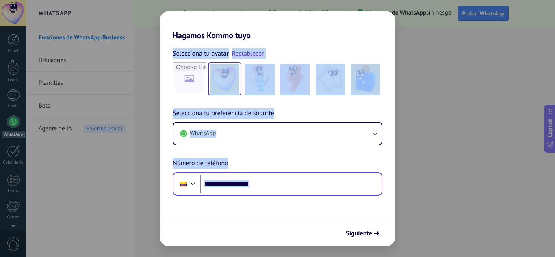  What do you see at coordinates (362, 233) in the screenshot?
I see `button: Siguiente` at bounding box center [362, 233].